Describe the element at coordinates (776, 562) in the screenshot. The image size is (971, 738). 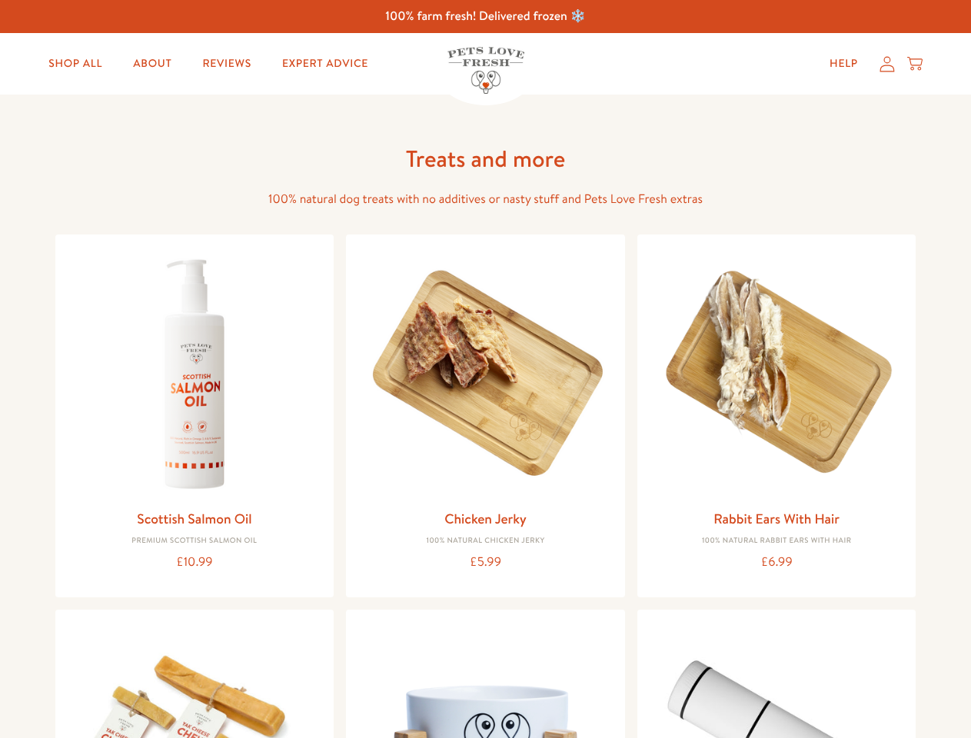
I see `div: £6.99` at that location.